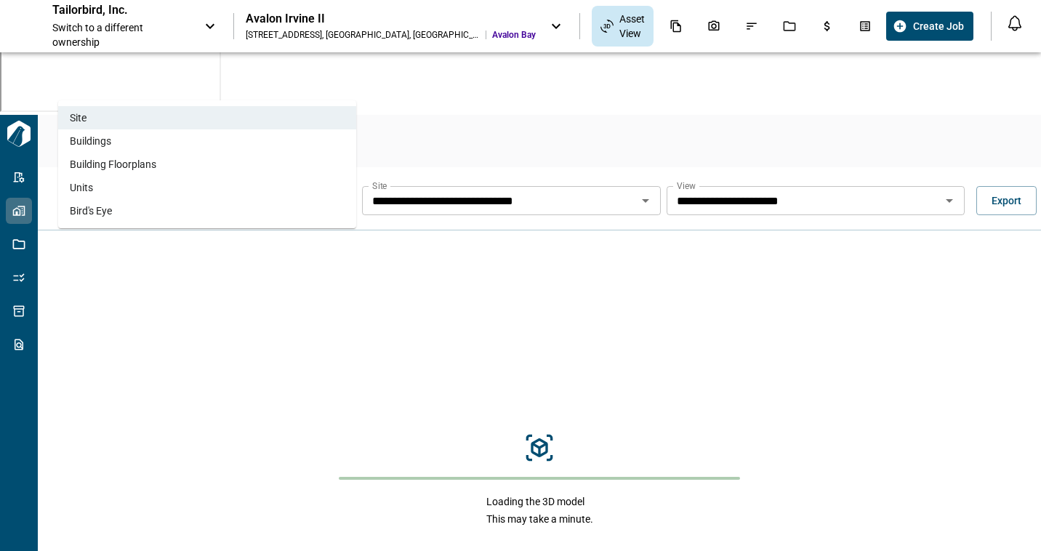  What do you see at coordinates (1015, 23) in the screenshot?
I see `button: Open notification feed` at bounding box center [1015, 23].